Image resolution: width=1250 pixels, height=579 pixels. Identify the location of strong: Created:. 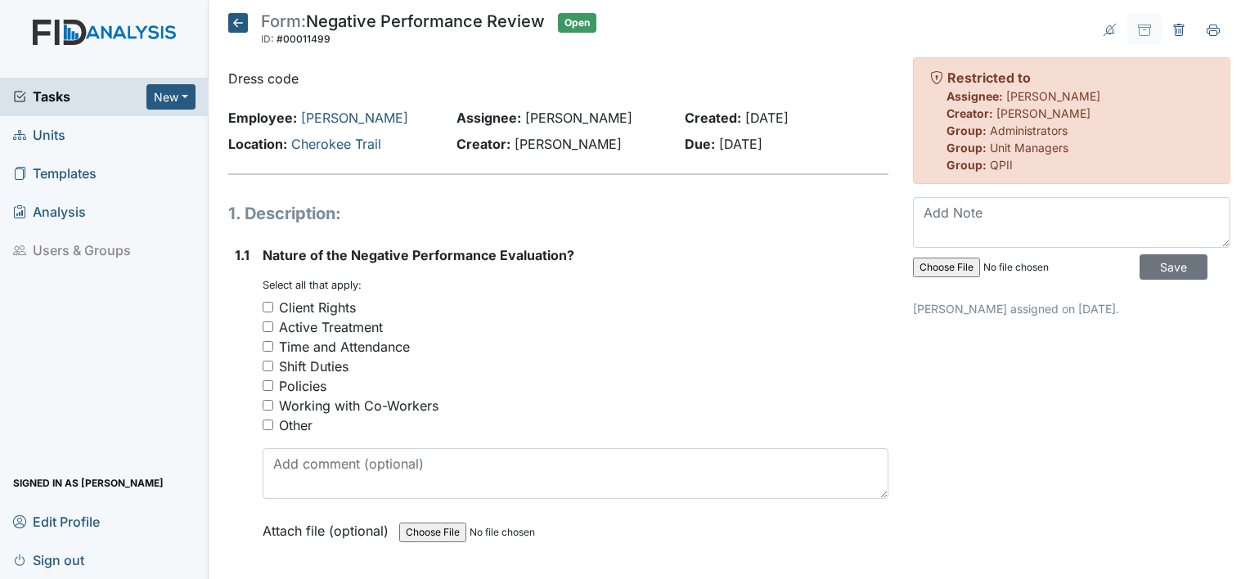
(713, 118).